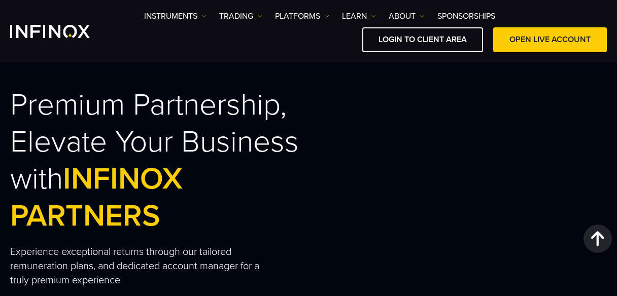  What do you see at coordinates (96, 197) in the screenshot?
I see `span: INFINOX PARTNERS` at bounding box center [96, 197].